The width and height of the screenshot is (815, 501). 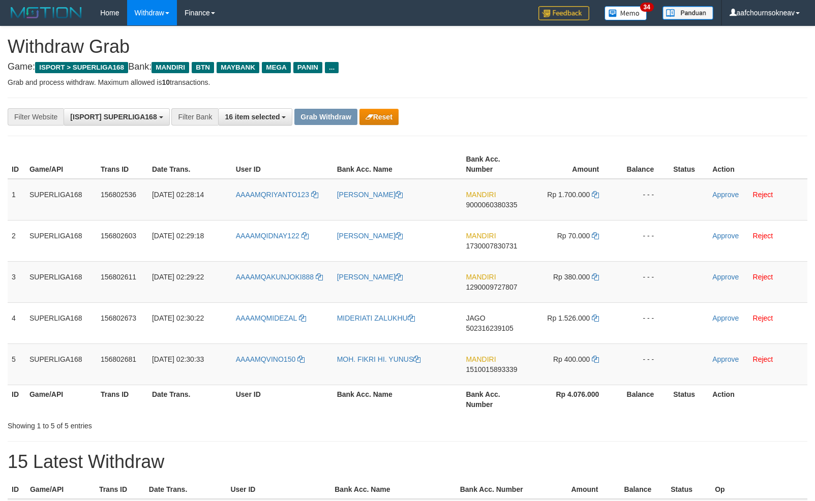 What do you see at coordinates (573, 399) in the screenshot?
I see `th: Rp 4.076.000` at bounding box center [573, 399].